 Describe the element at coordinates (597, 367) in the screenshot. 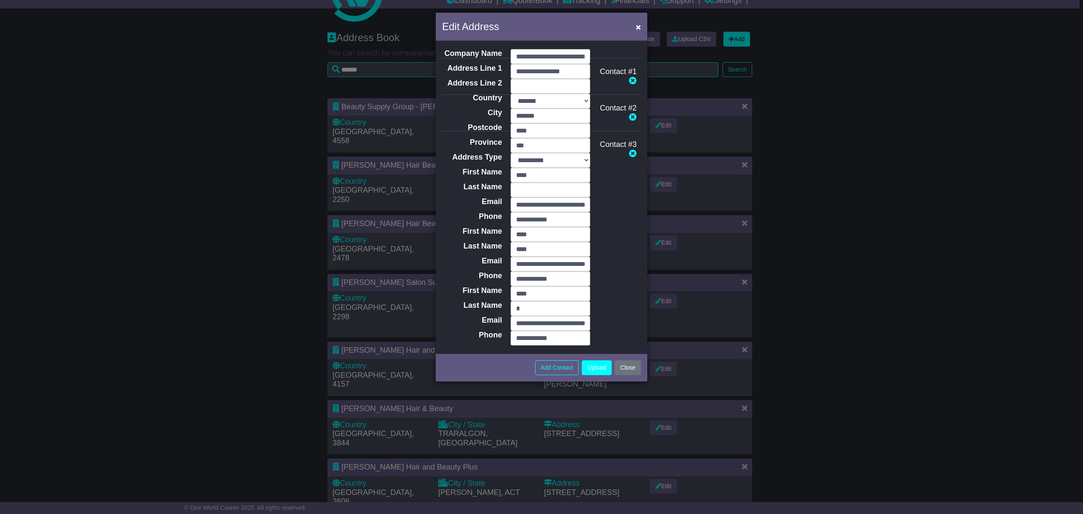

I see `button: Upload` at that location.